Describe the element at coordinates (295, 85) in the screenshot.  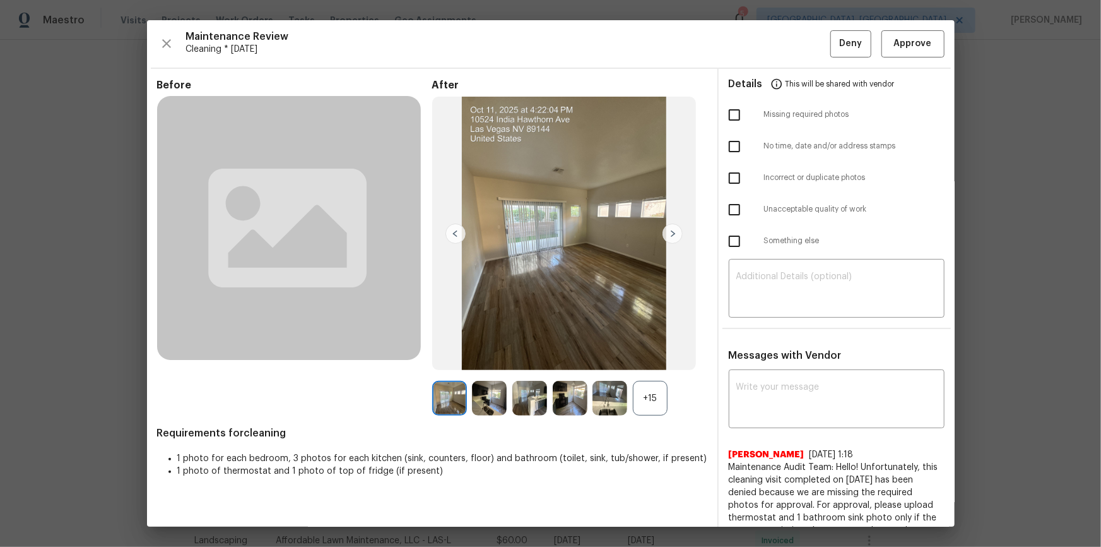
I see `span: Before` at that location.